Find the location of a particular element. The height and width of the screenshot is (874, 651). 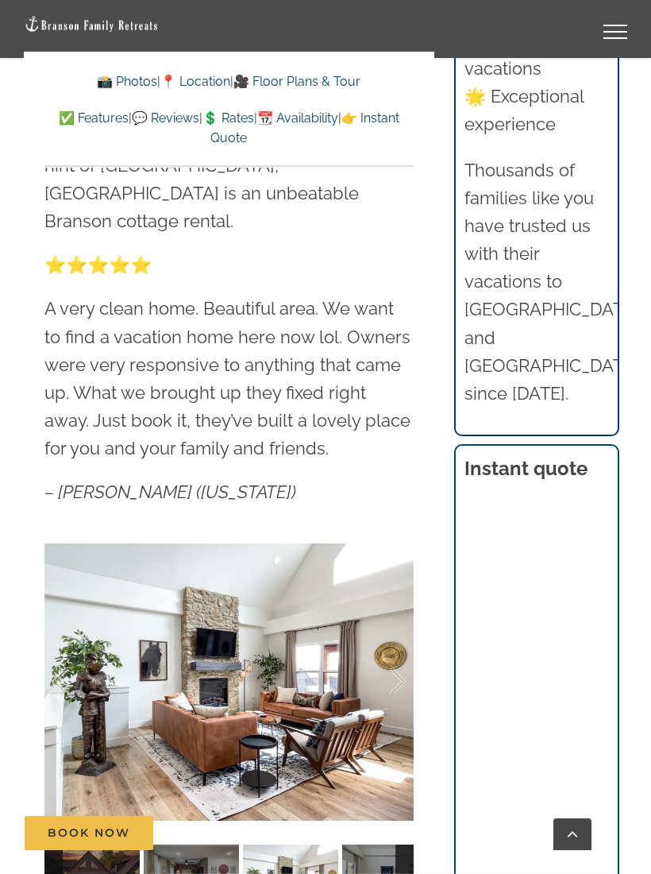

a: Book Now is located at coordinates (89, 832).